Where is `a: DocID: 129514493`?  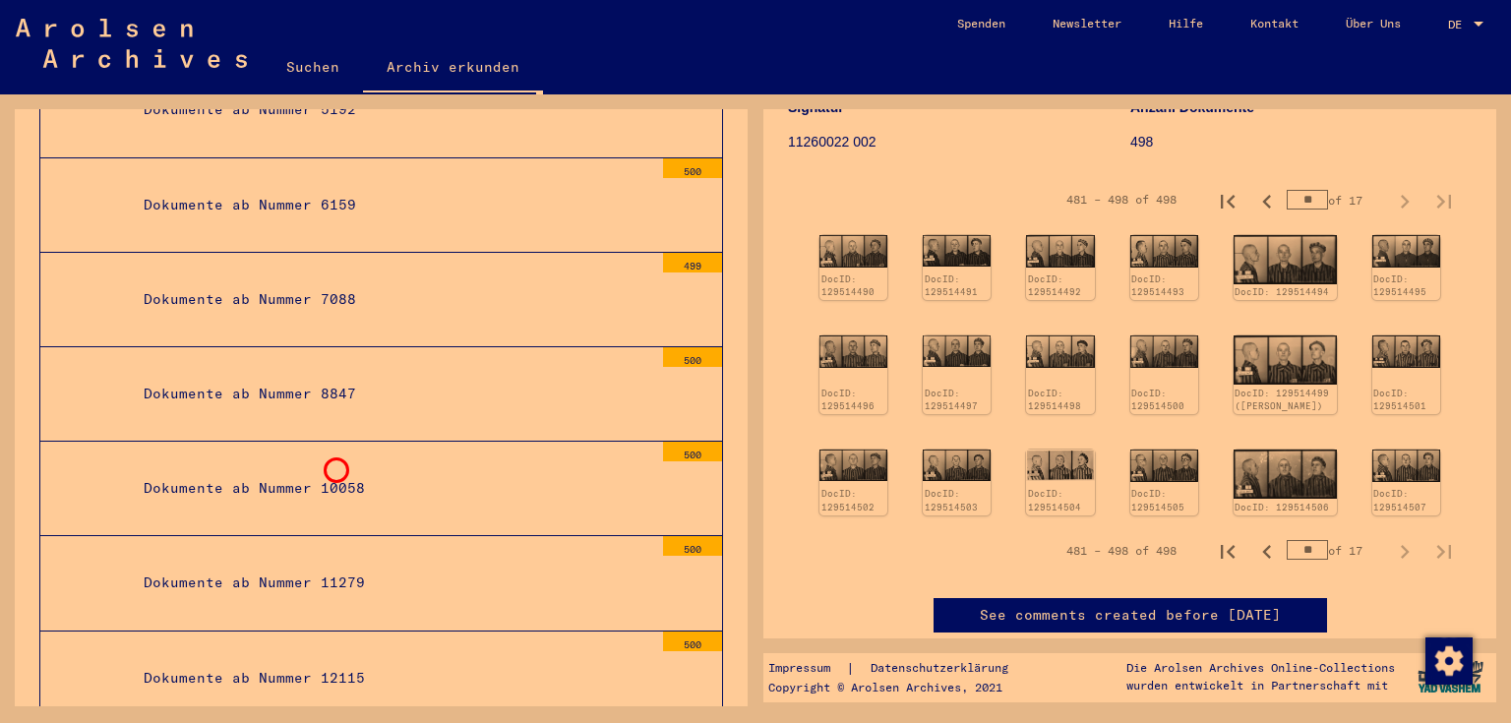
a: DocID: 129514493 is located at coordinates (1157, 285).